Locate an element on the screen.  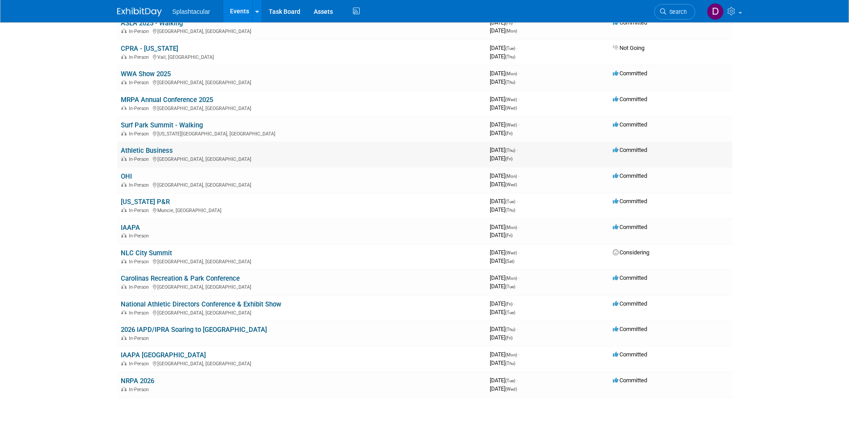
a: Carolinas Recreation & Park Conference is located at coordinates (180, 278).